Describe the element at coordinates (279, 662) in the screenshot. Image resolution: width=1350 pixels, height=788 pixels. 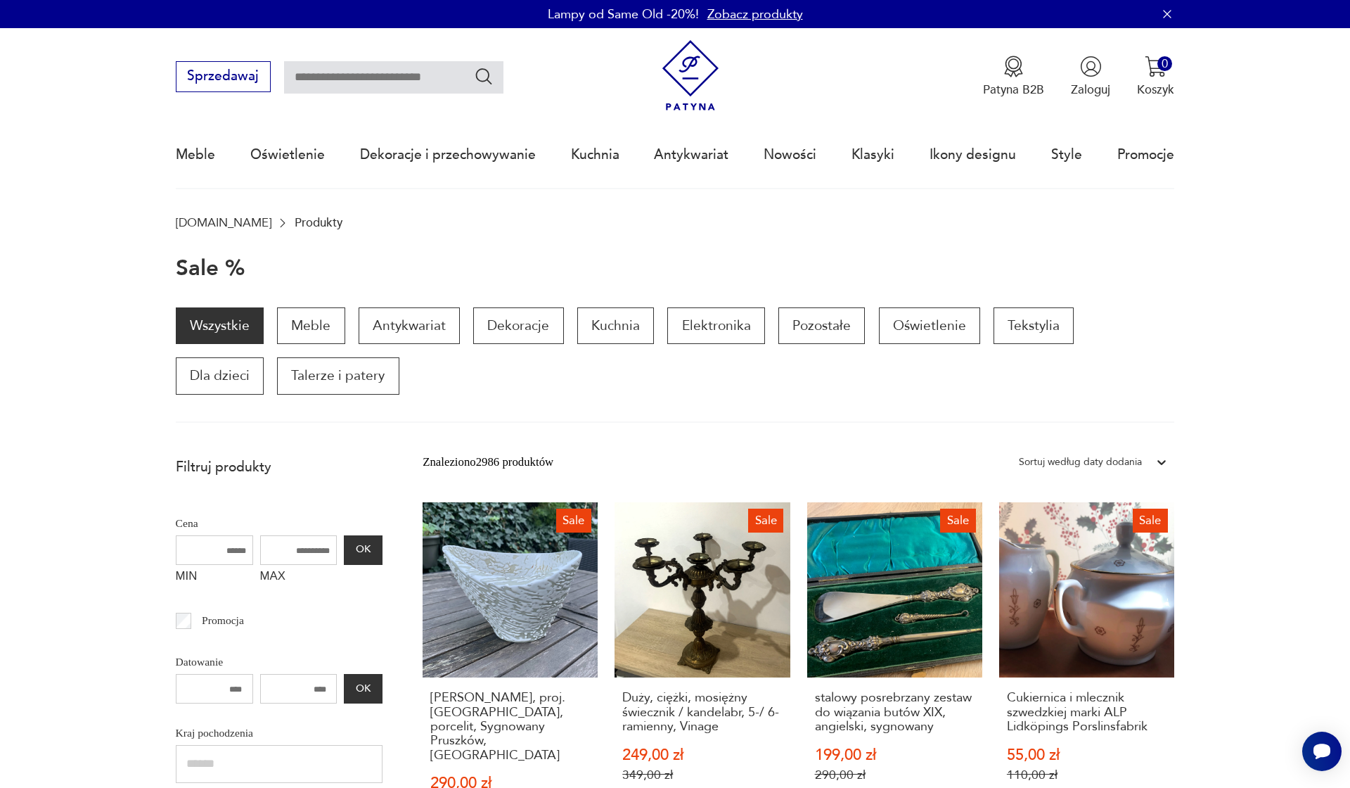
I see `p: Datowanie` at that location.